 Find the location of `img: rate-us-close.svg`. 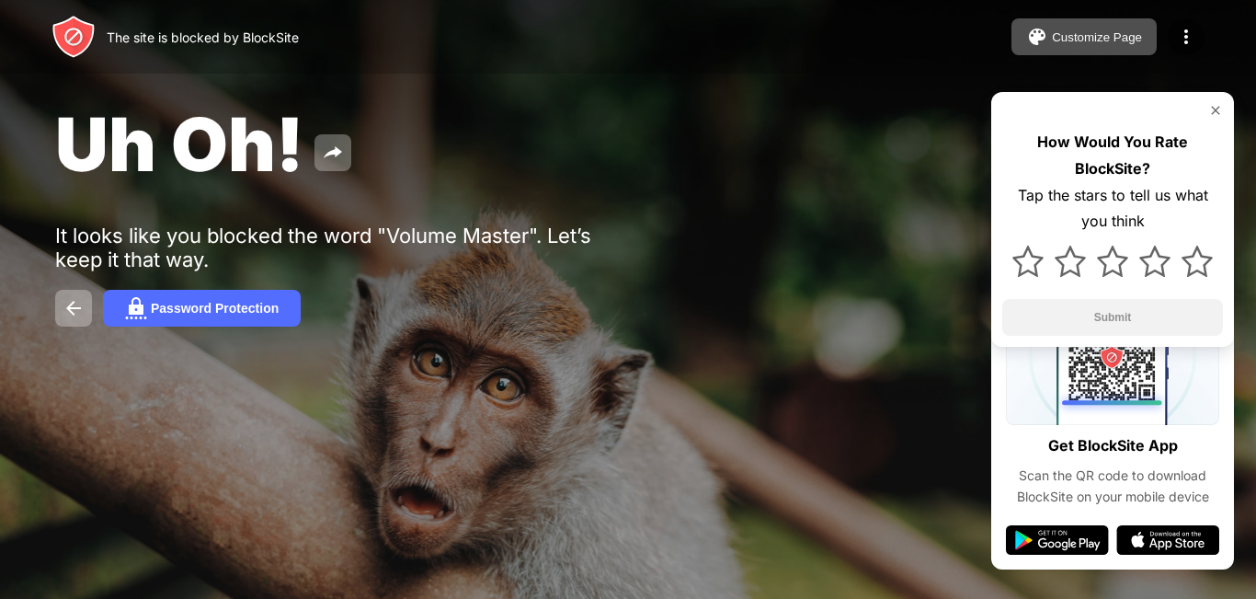

img: rate-us-close.svg is located at coordinates (1216, 110).